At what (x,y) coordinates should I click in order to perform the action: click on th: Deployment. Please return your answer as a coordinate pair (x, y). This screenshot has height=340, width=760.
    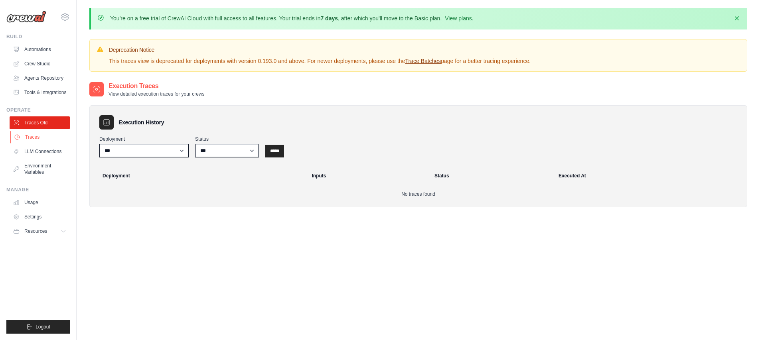
    Looking at the image, I should click on (200, 176).